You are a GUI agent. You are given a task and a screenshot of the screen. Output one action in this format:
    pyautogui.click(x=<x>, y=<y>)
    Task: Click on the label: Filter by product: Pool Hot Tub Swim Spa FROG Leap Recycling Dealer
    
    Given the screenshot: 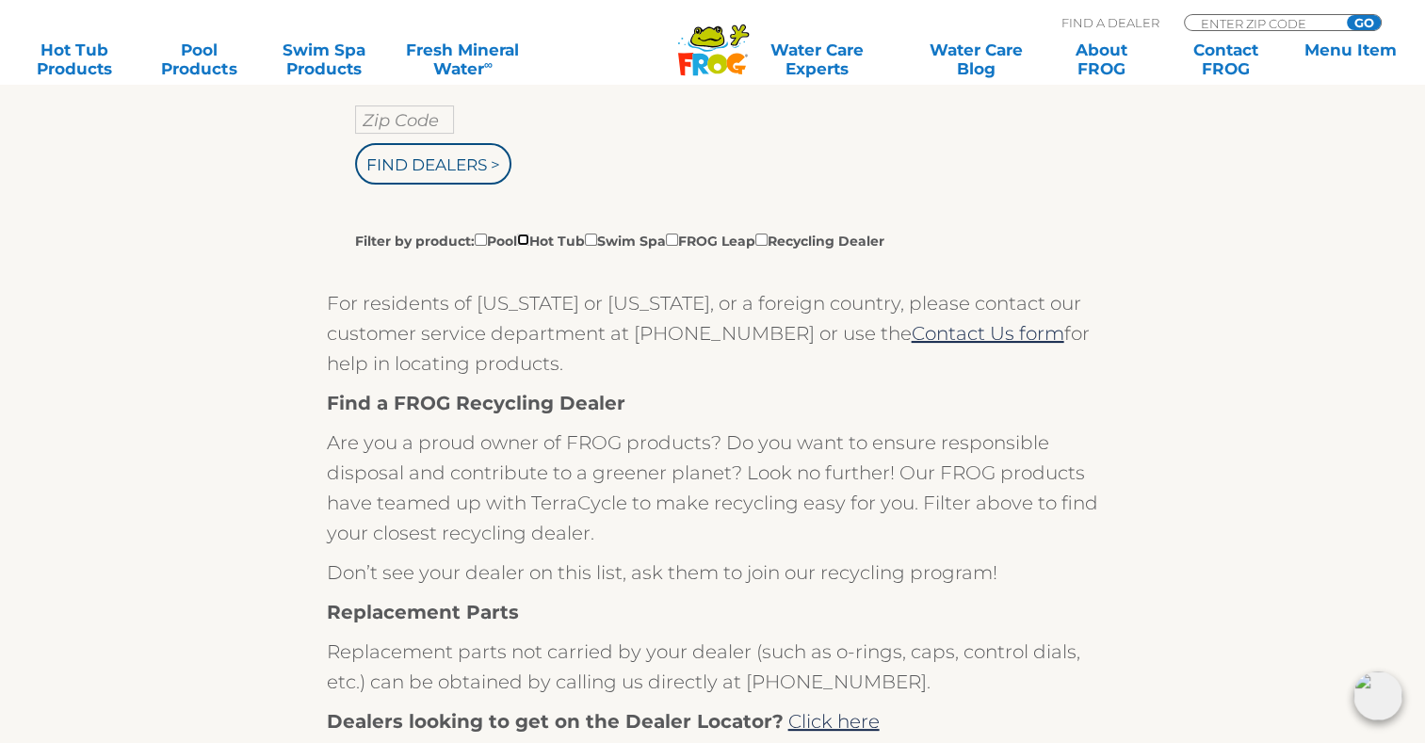 What is the action you would take?
    pyautogui.click(x=620, y=240)
    